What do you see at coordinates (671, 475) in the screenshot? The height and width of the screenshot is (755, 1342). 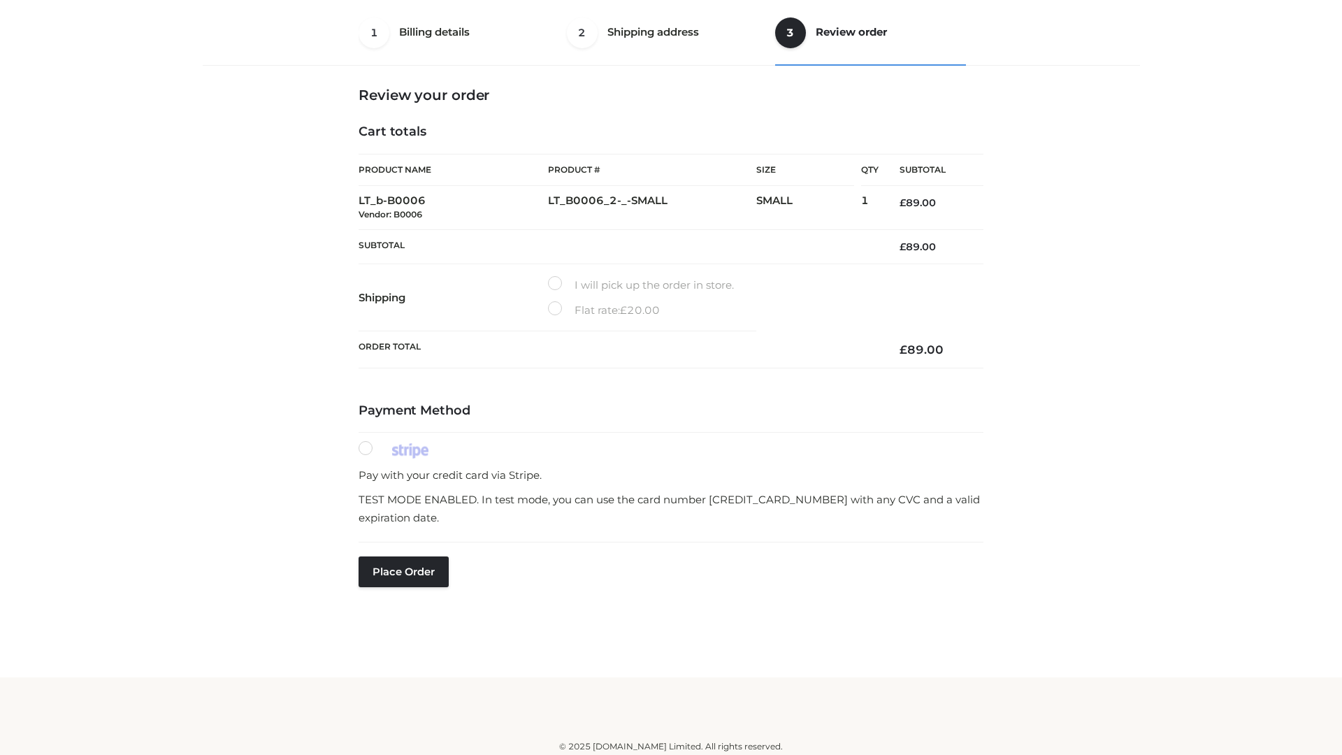 I see `p: Pay with your credit card via Stripe.` at bounding box center [671, 475].